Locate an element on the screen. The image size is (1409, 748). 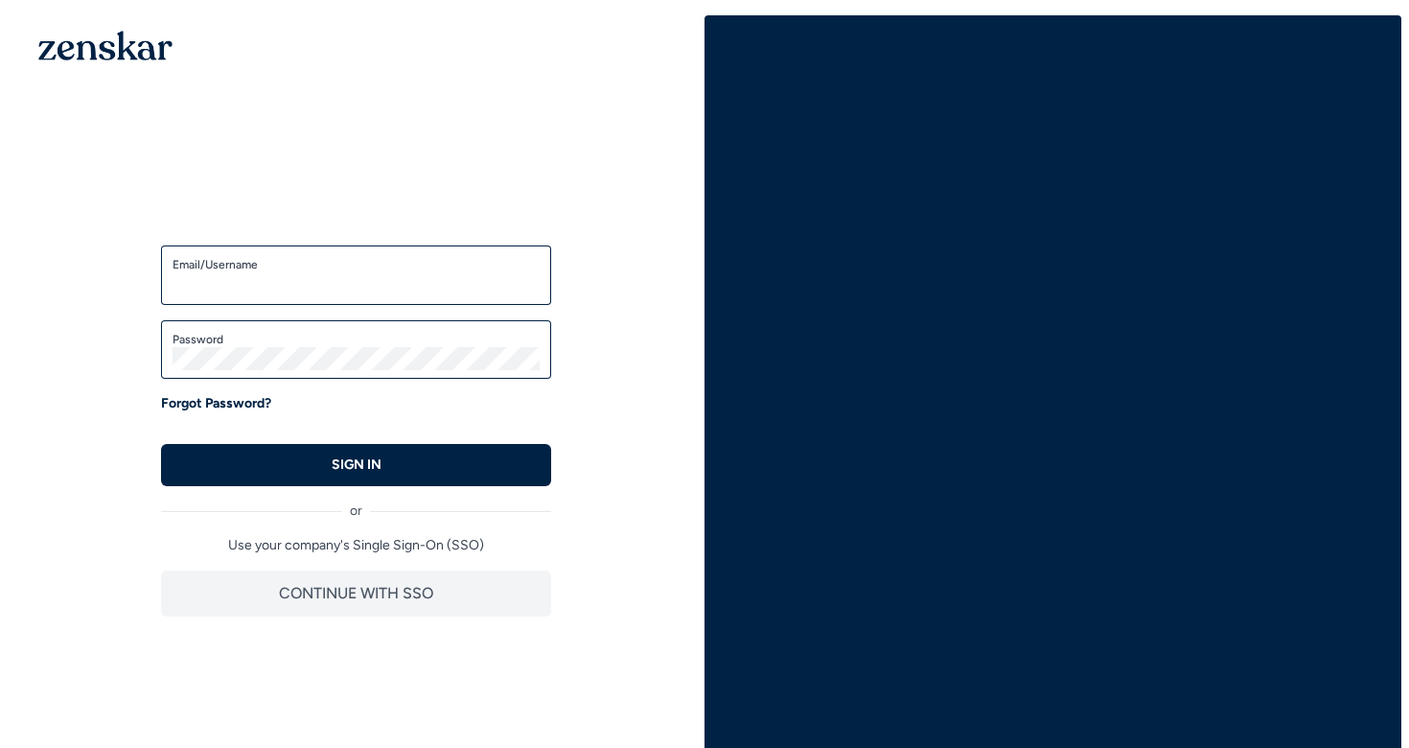
button: CONTINUE WITH SSO is located at coordinates (356, 593).